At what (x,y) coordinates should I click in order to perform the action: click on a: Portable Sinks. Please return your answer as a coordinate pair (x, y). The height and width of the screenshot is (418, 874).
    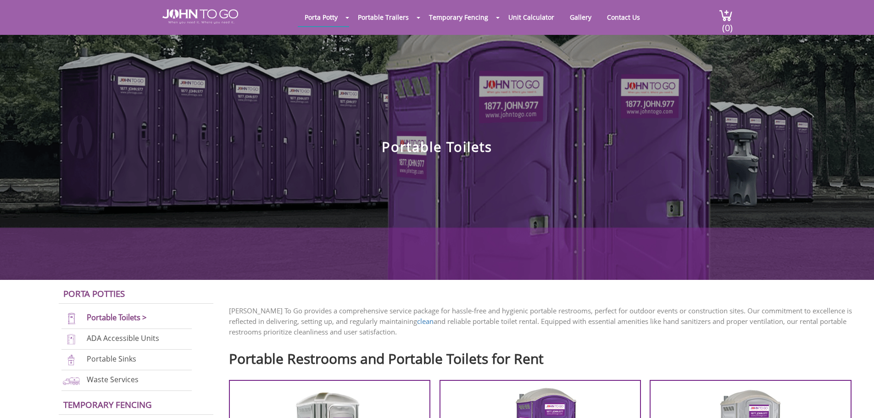
    Looking at the image, I should click on (111, 359).